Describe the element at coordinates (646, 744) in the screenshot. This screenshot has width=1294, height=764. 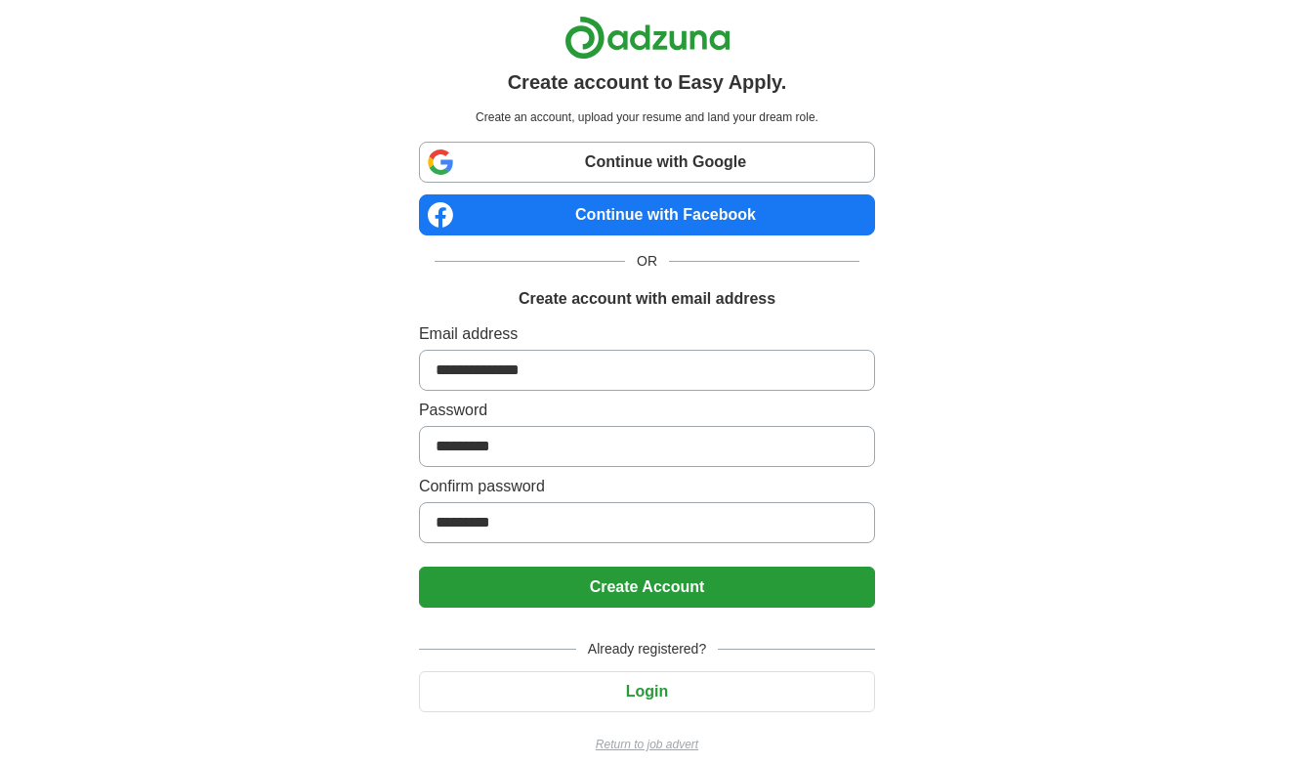
I see `p: Return to job advert` at that location.